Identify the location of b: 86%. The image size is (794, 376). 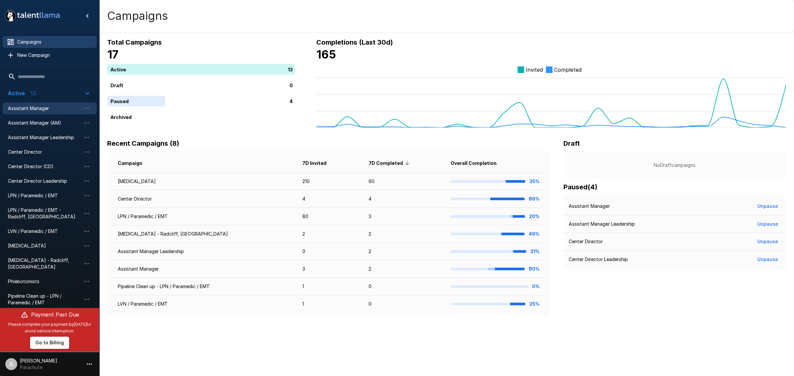
(534, 199).